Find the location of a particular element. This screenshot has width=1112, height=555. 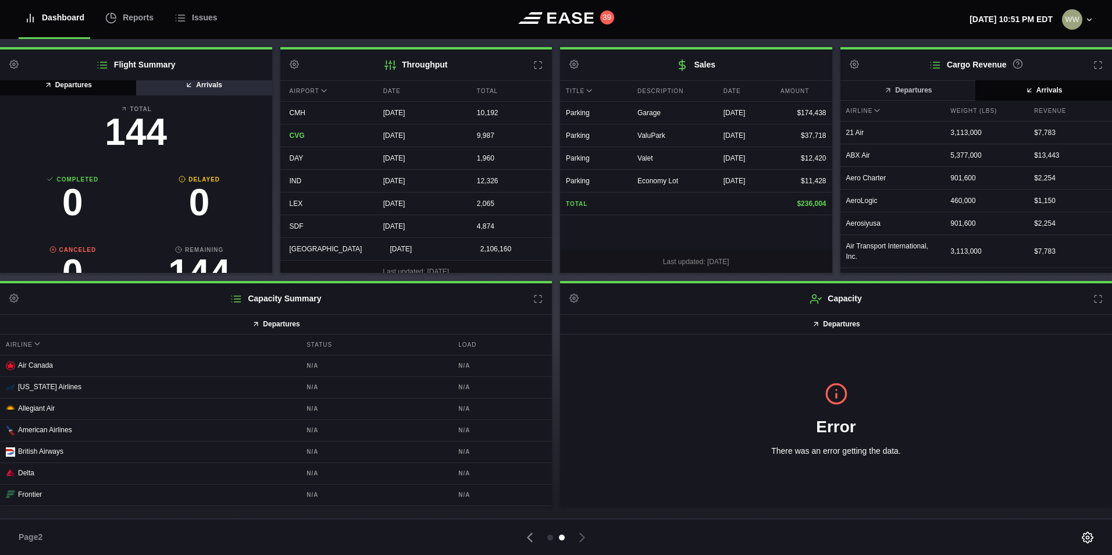

div: IND is located at coordinates (322, 181).